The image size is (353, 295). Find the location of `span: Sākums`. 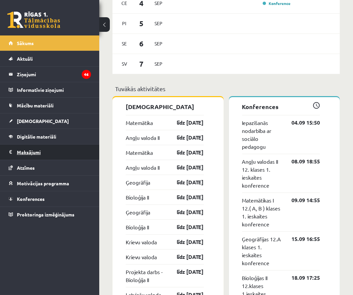

span: Sākums is located at coordinates (25, 43).